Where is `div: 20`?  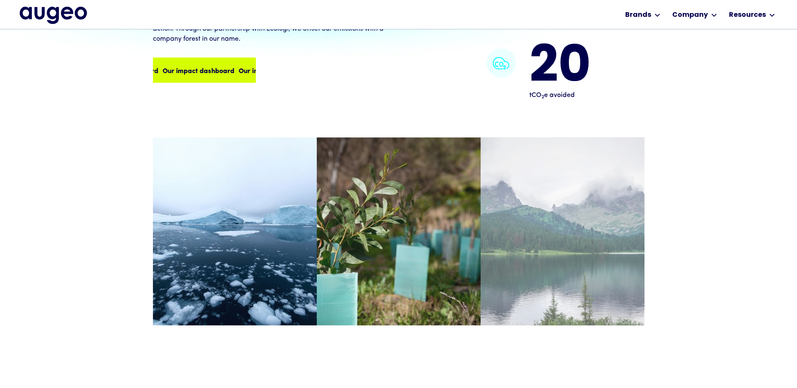
div: 20 is located at coordinates (560, 68).